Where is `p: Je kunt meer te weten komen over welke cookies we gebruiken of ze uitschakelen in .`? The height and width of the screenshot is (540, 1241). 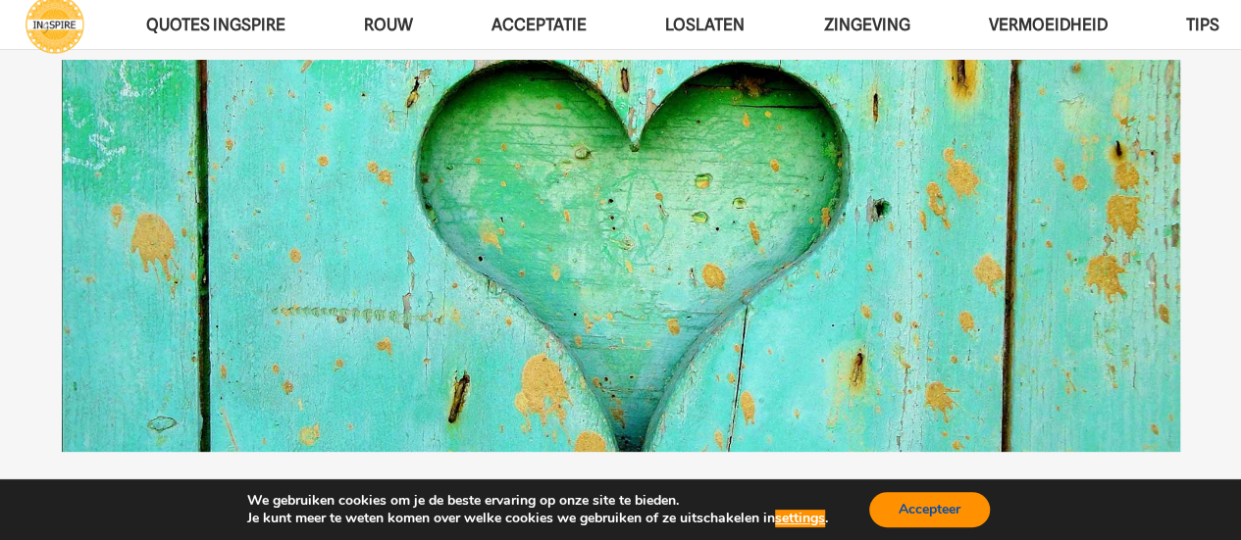 p: Je kunt meer te weten komen over welke cookies we gebruiken of ze uitschakelen in . is located at coordinates (538, 519).